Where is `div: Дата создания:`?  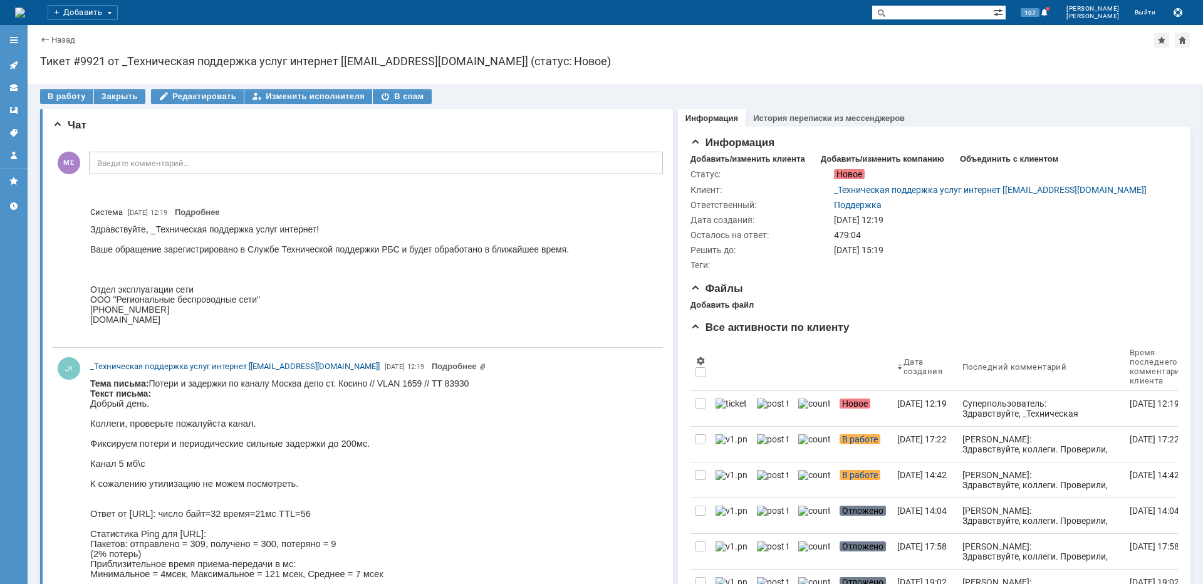 div: Дата создания: is located at coordinates (761, 220).